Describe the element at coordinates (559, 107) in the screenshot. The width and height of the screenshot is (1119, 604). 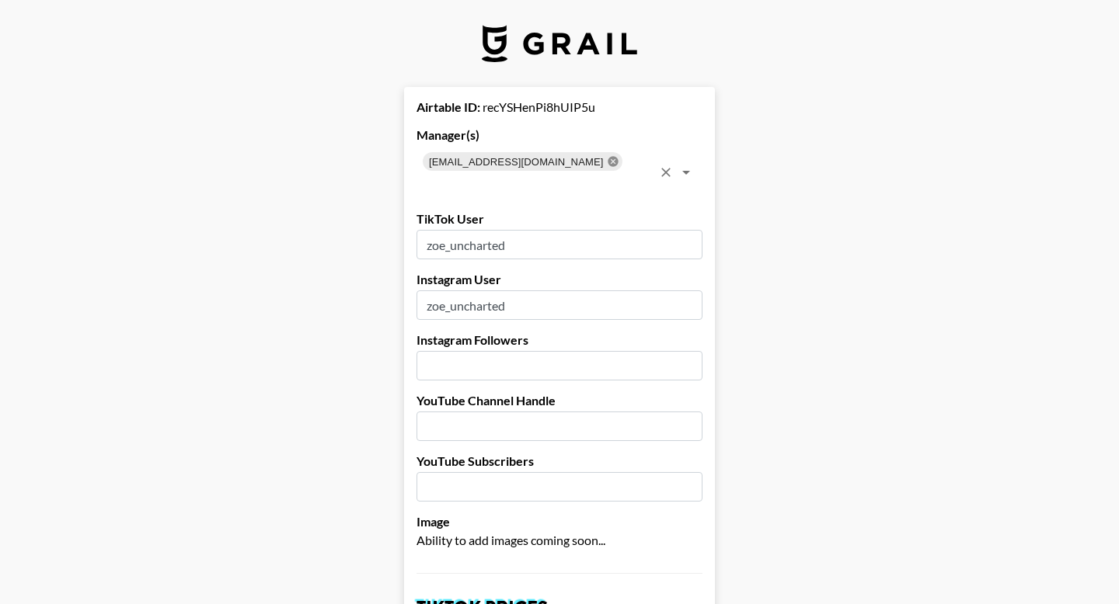
I see `div: recYSHenPi8hUIP5u` at that location.